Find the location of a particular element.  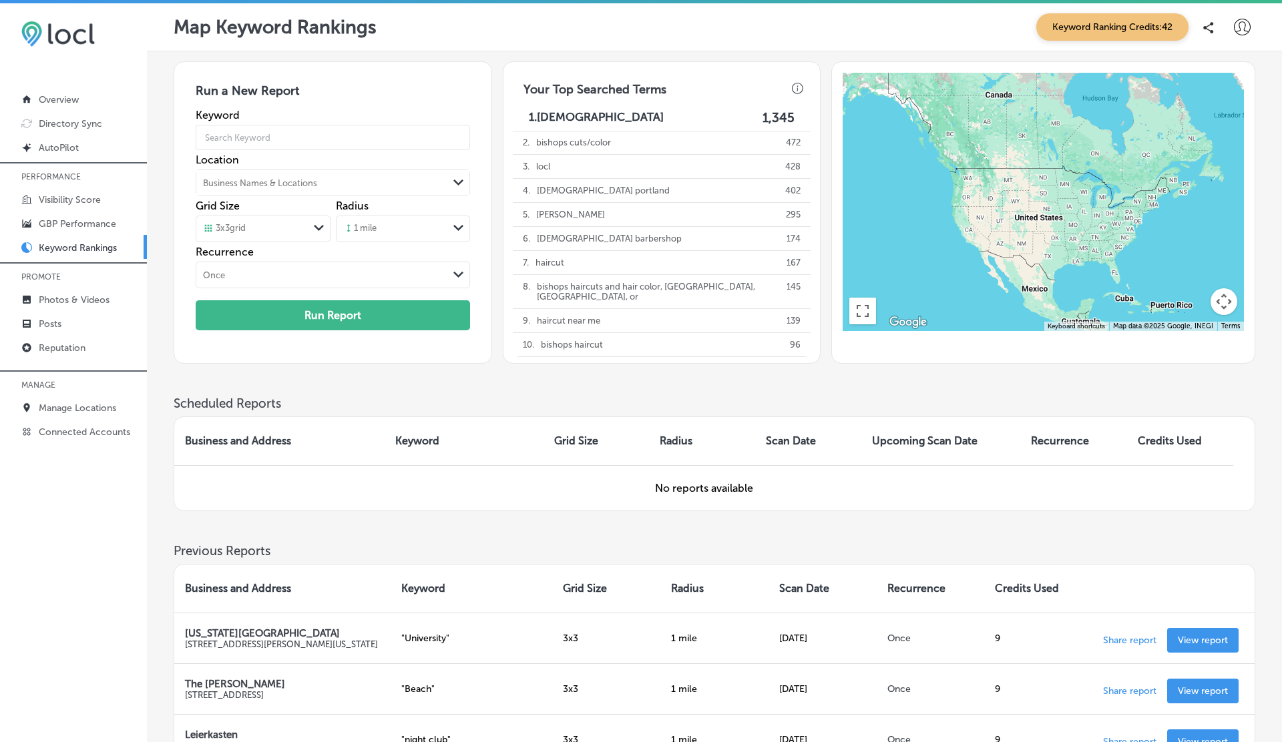

p: 3 . is located at coordinates (526, 166).